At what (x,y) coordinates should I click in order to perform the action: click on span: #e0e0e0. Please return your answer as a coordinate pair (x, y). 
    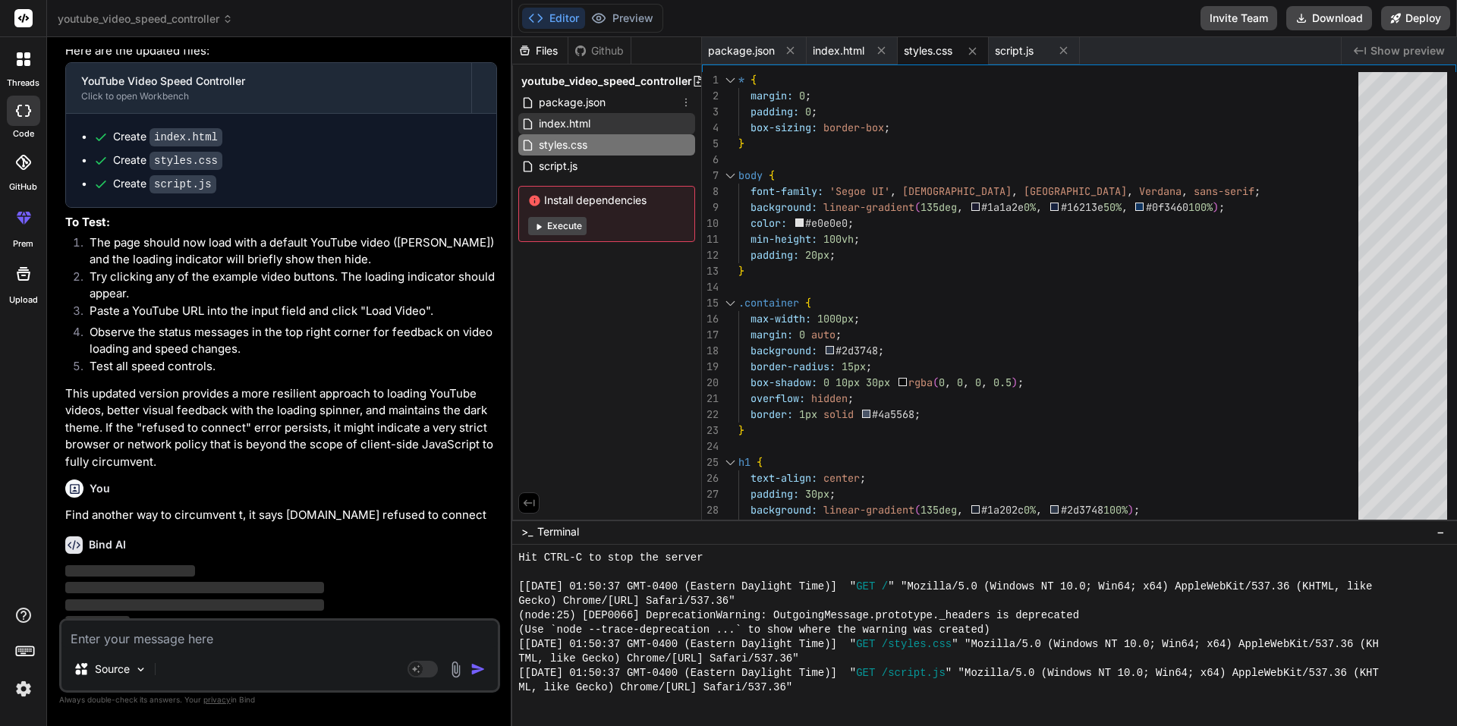
    Looking at the image, I should click on (826, 223).